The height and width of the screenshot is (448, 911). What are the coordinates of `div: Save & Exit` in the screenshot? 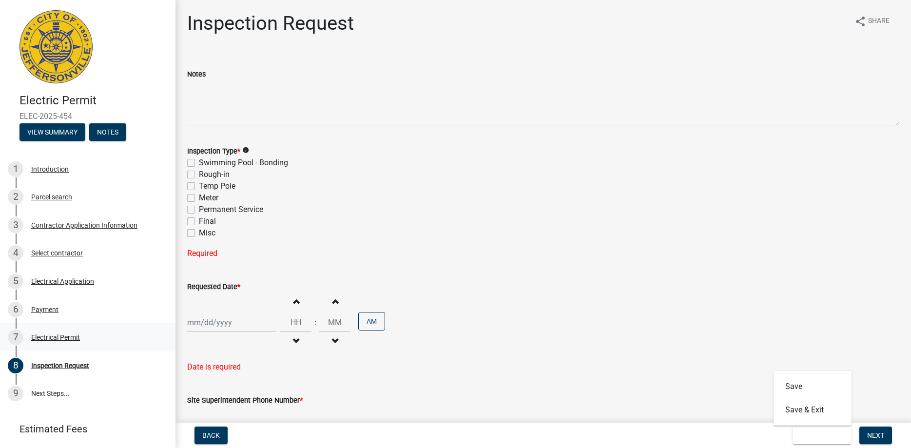 It's located at (813, 398).